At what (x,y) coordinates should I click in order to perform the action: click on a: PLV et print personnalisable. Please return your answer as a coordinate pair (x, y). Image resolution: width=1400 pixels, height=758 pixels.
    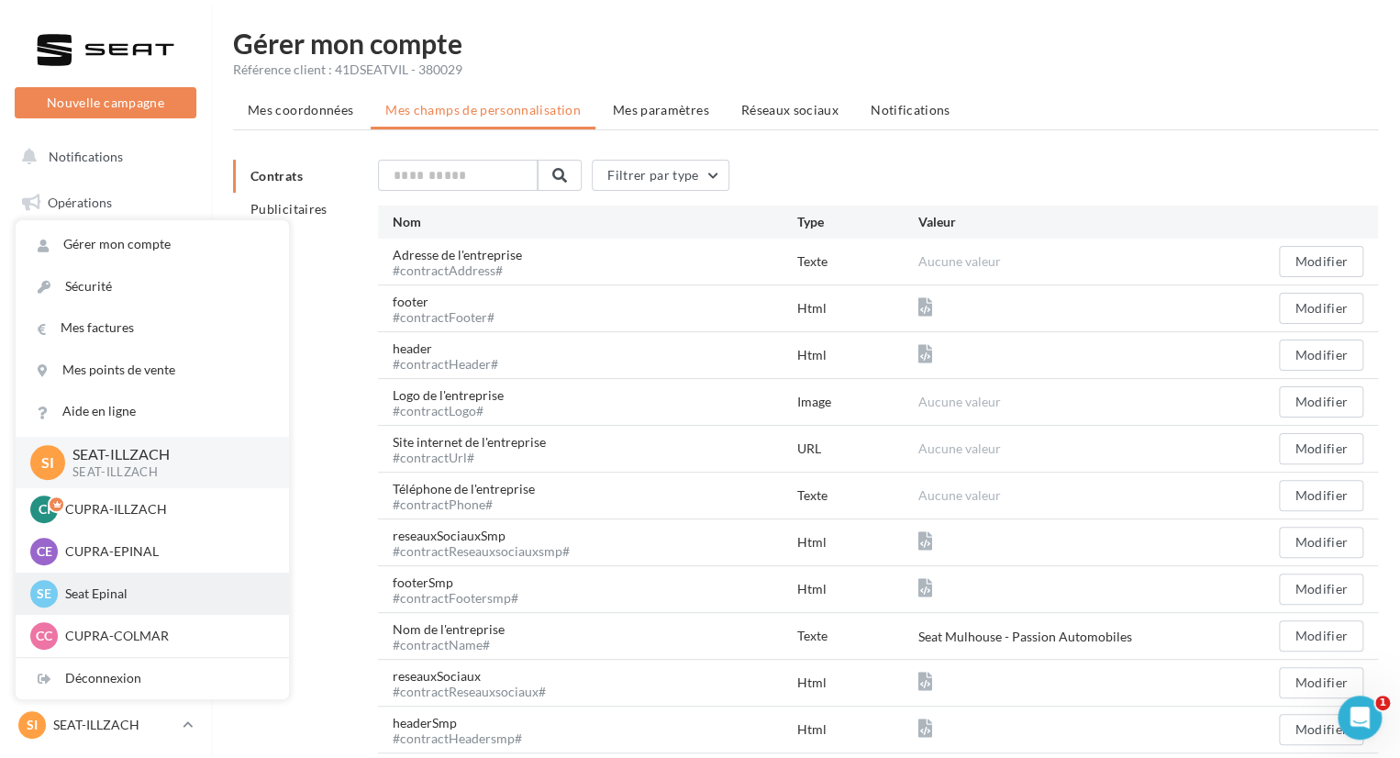
    Looking at the image, I should click on (105, 530).